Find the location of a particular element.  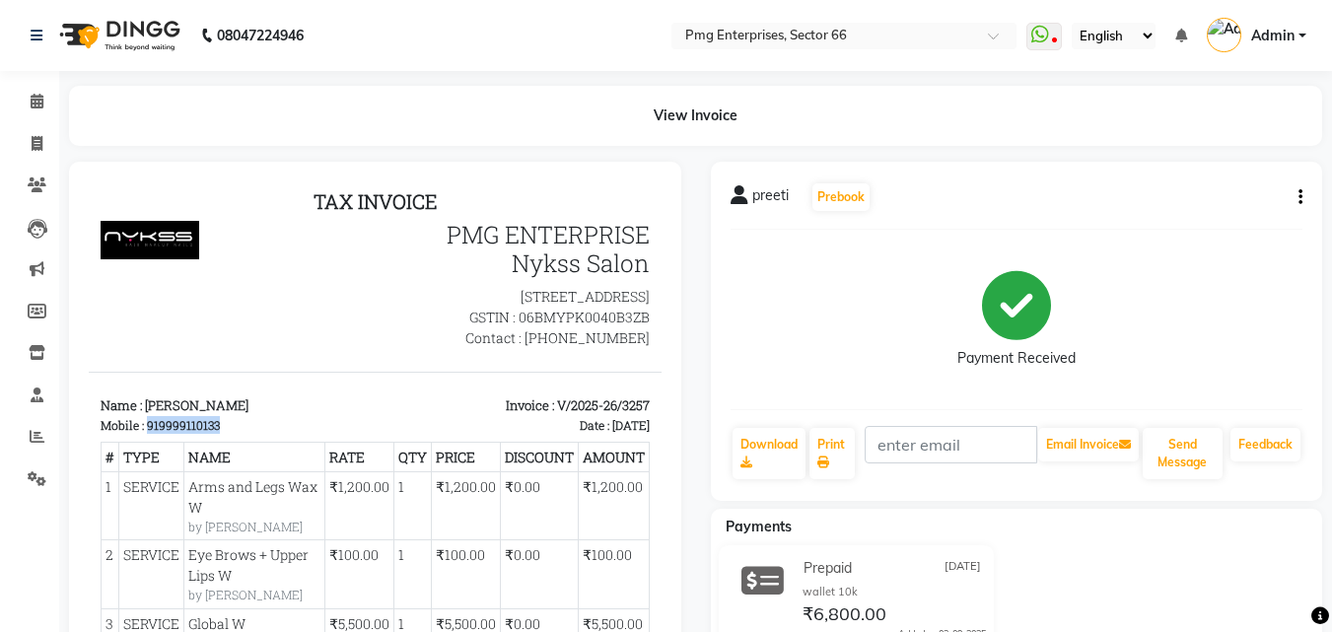

span: Admin is located at coordinates (1272, 35).